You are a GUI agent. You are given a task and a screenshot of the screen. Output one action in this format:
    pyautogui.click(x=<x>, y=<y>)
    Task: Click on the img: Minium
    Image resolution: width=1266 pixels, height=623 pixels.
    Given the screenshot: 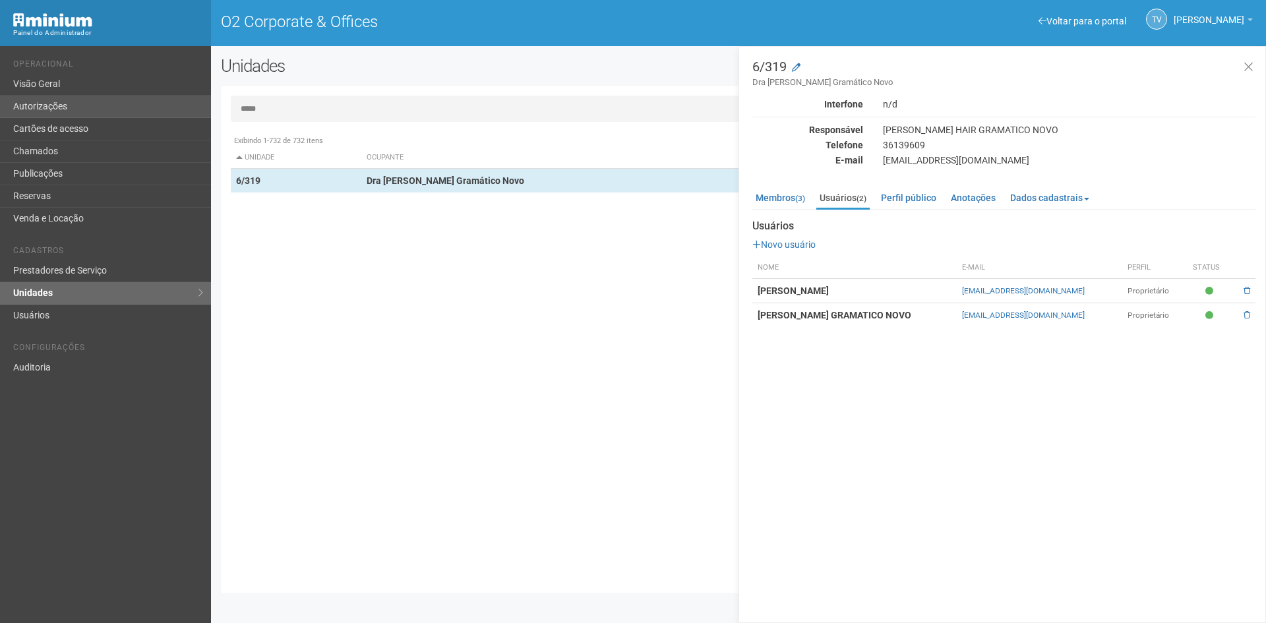 What is the action you would take?
    pyautogui.click(x=53, y=20)
    